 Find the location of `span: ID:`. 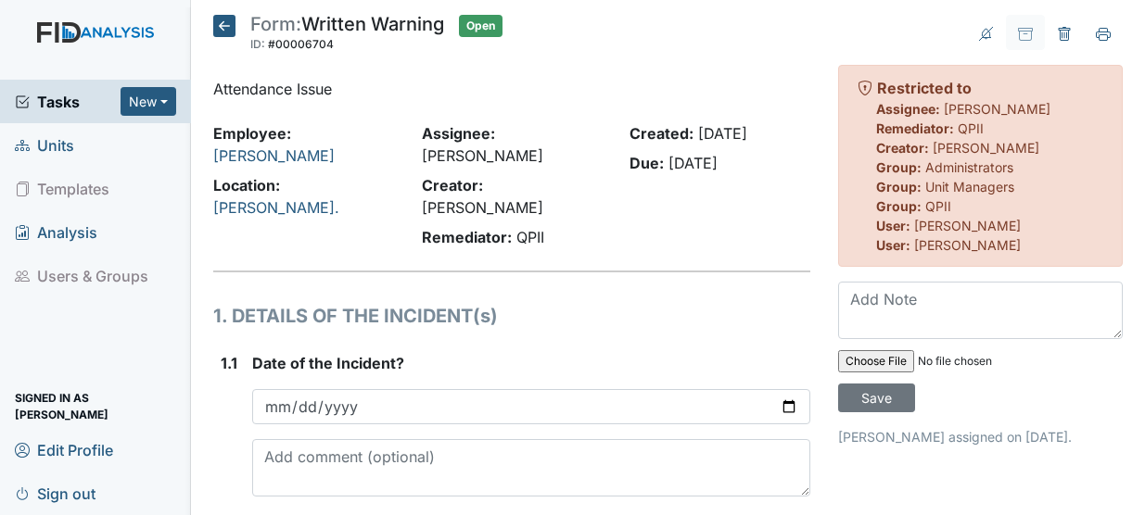

span: ID: is located at coordinates (258, 44).